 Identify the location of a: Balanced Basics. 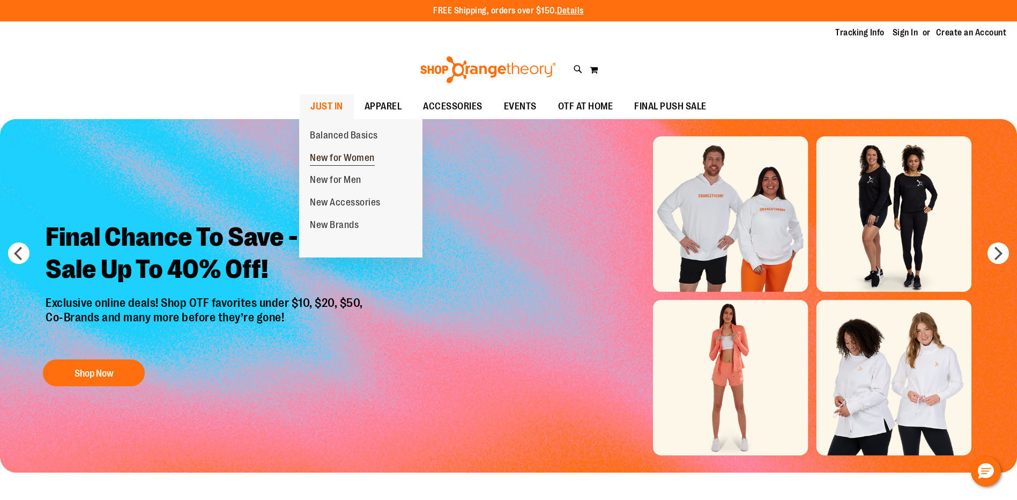
(344, 136).